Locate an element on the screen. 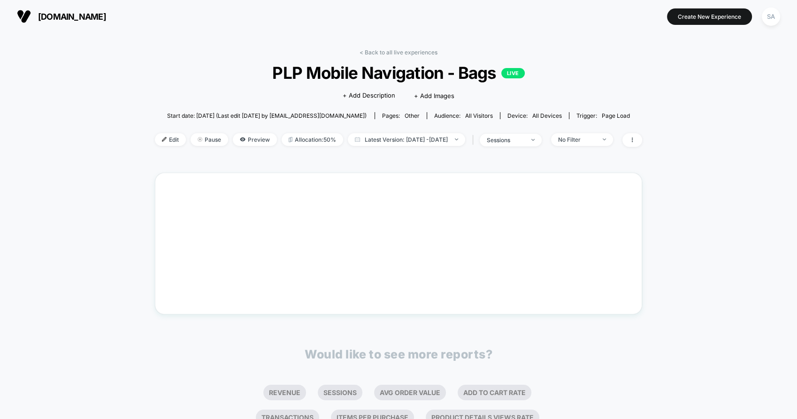  span: Pause is located at coordinates (209, 139).